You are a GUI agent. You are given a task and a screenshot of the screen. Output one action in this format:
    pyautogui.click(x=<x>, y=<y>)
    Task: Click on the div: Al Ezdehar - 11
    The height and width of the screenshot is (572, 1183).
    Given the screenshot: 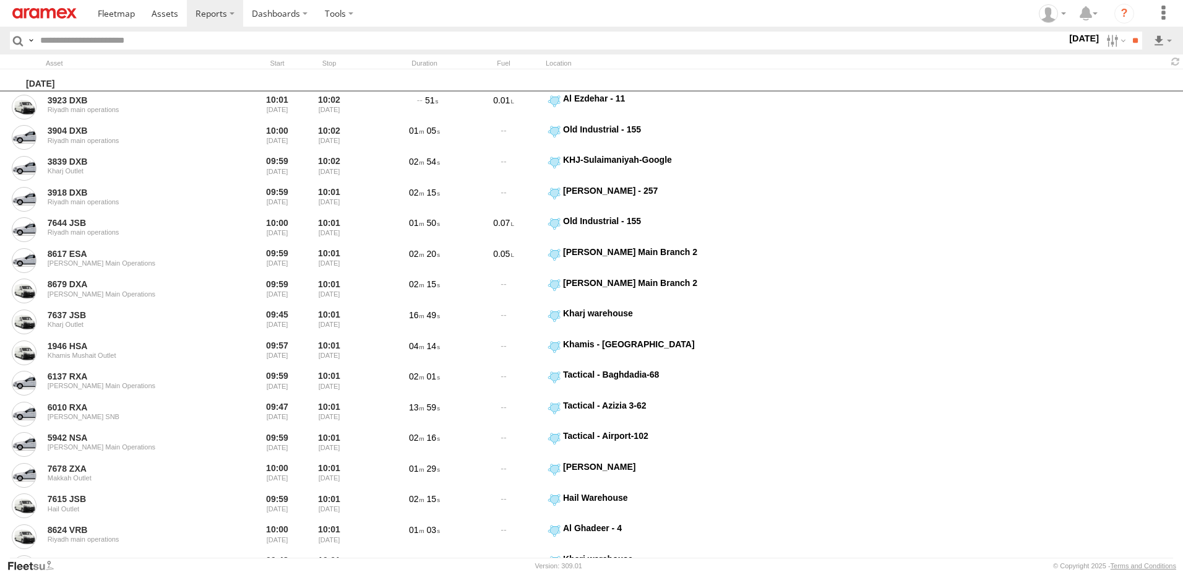 What is the action you would take?
    pyautogui.click(x=630, y=98)
    